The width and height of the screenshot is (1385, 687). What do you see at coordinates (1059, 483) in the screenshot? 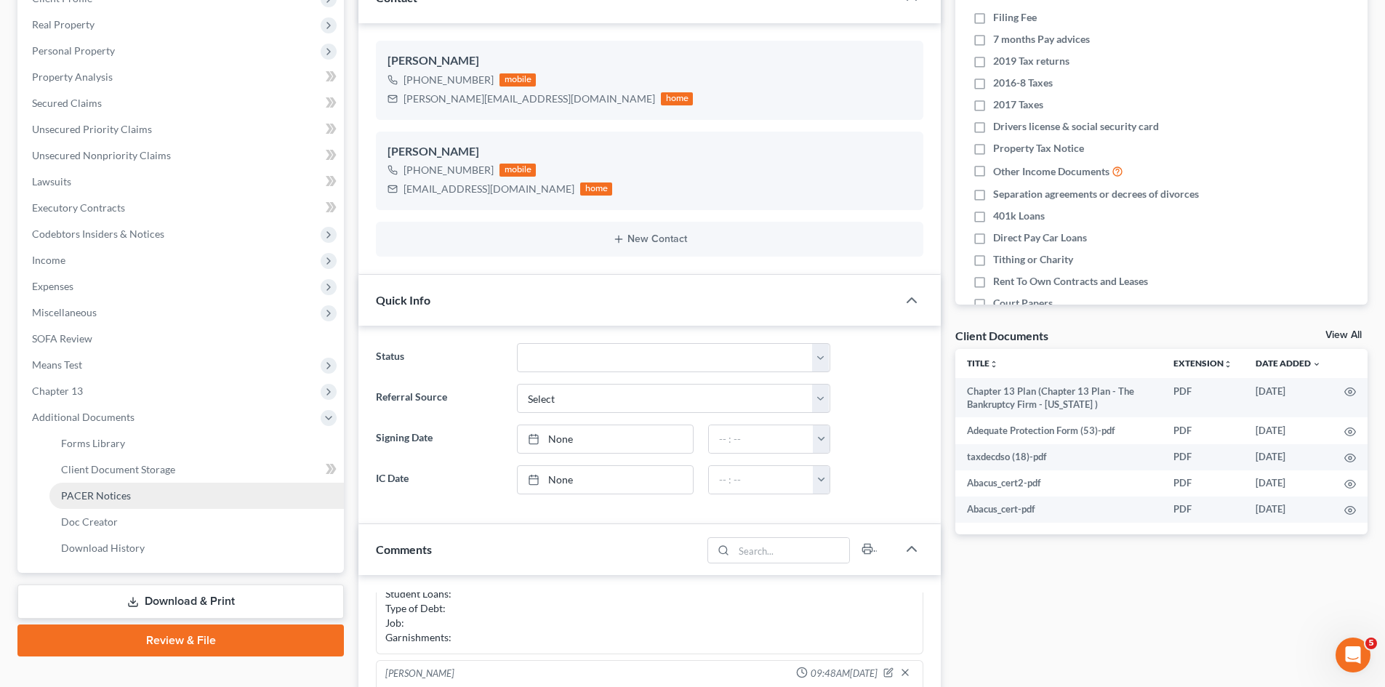
I see `td: Abacus_cert2-pdf` at bounding box center [1059, 483].